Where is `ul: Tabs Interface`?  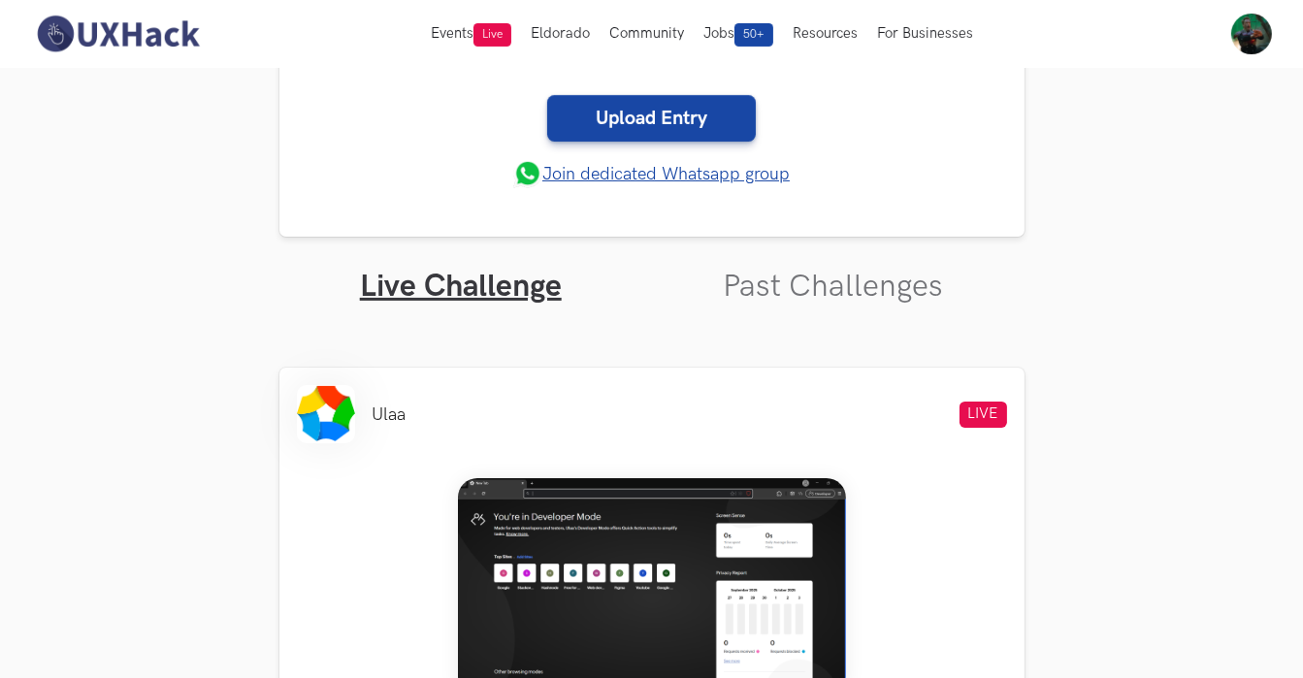 ul: Tabs Interface is located at coordinates (652, 271).